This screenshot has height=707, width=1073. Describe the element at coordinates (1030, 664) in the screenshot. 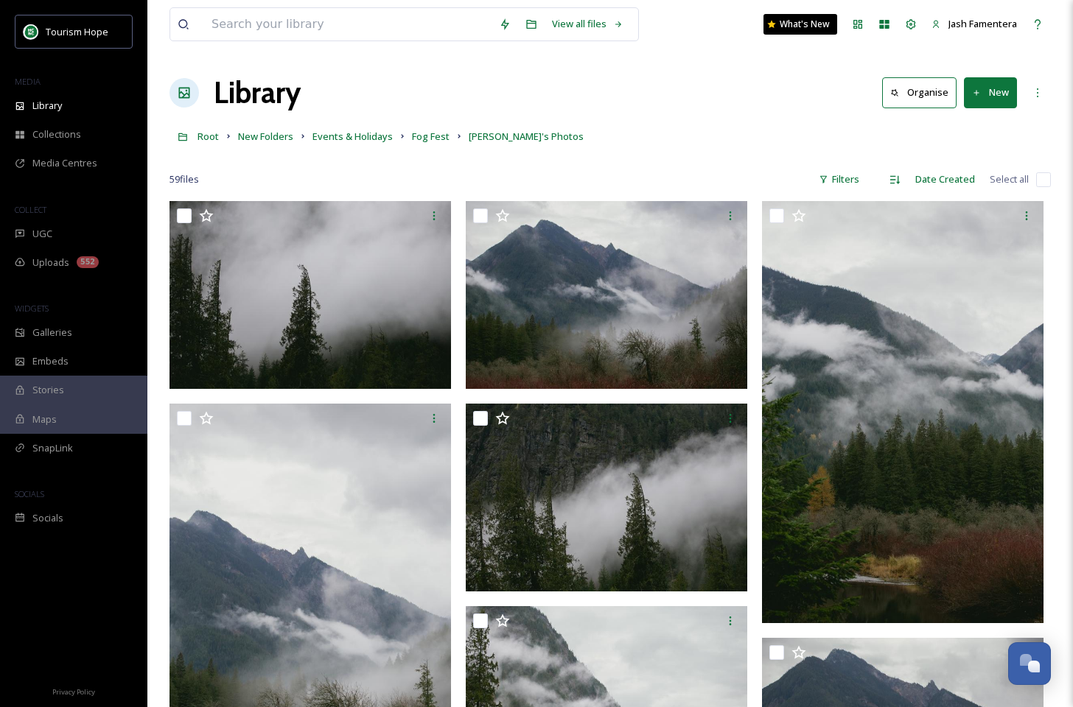

I see `button: Open Chat` at that location.